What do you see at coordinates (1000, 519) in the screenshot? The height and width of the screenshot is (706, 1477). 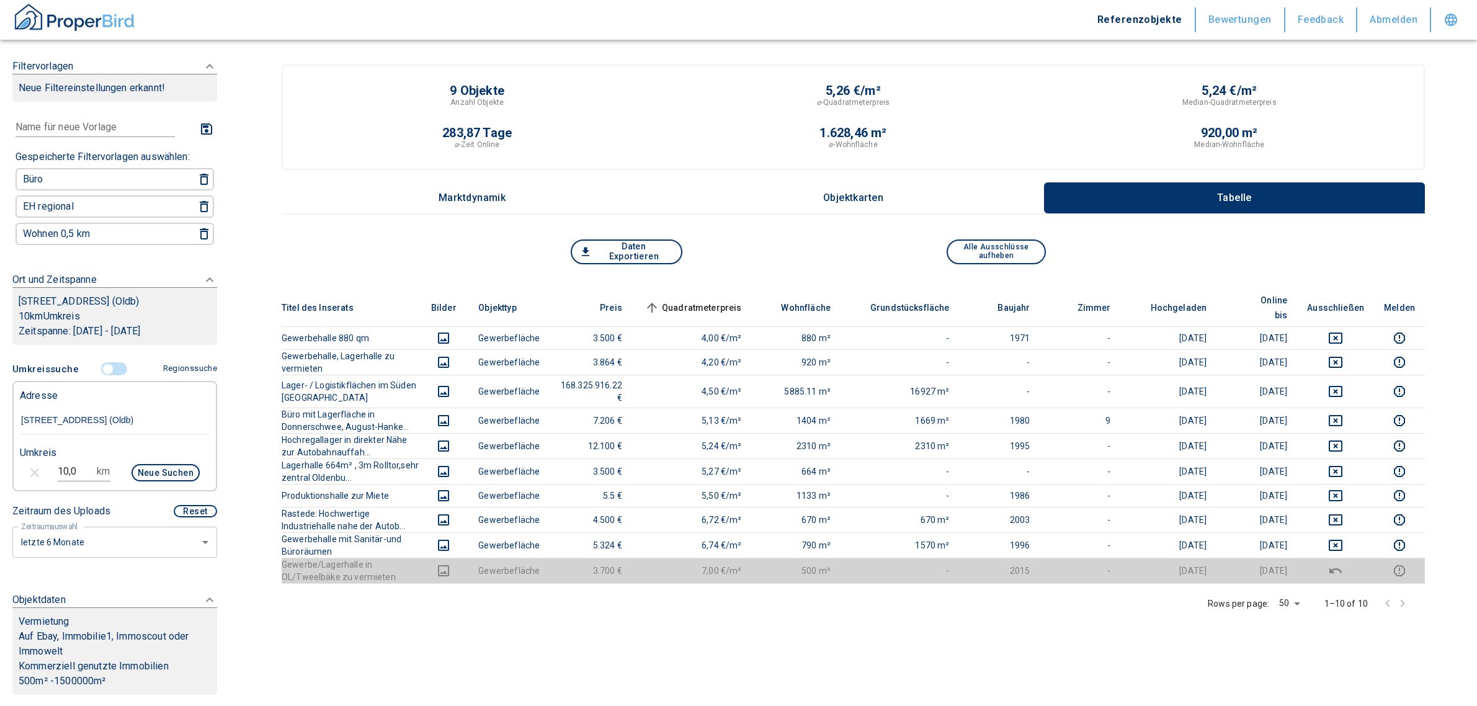 I see `td: 2003` at bounding box center [1000, 519].